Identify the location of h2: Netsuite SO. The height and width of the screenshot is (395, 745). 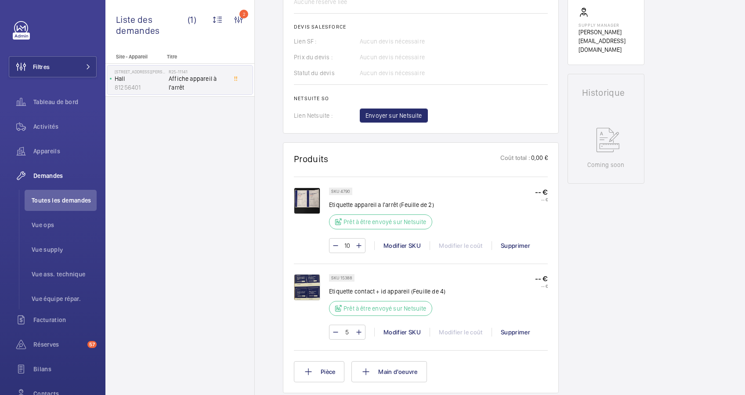
(421, 98).